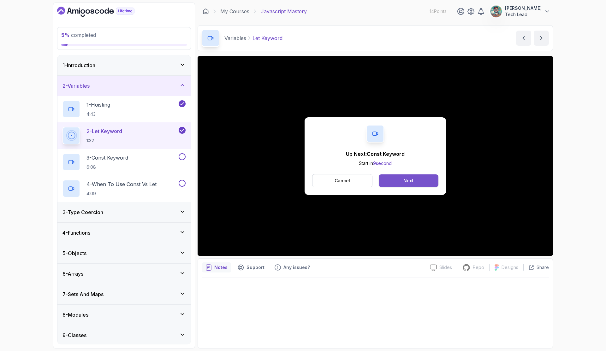 This screenshot has width=606, height=351. Describe the element at coordinates (342, 181) in the screenshot. I see `button: Cancel` at that location.